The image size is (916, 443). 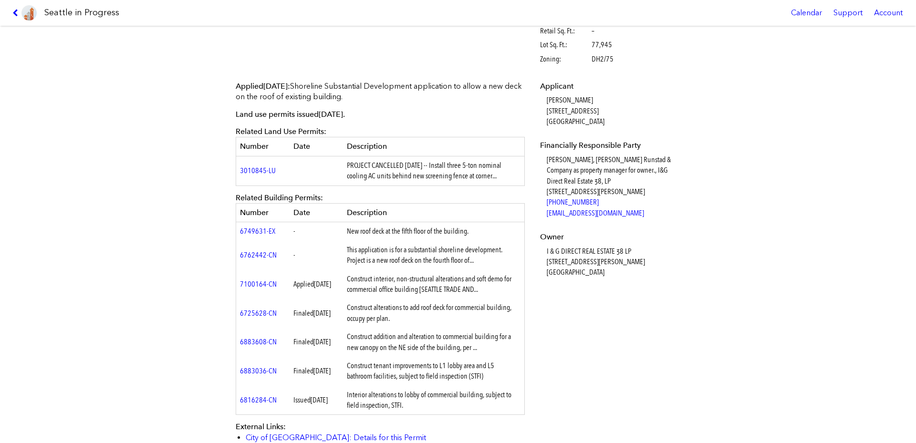 I want to click on a: 3010845-LU, so click(x=258, y=170).